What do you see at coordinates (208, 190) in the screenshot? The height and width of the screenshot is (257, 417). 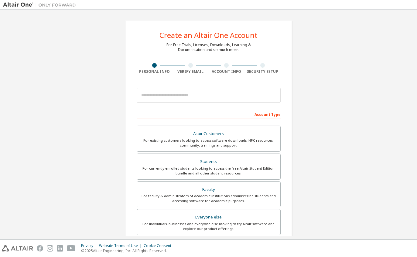 I see `div: Faculty` at bounding box center [208, 190].